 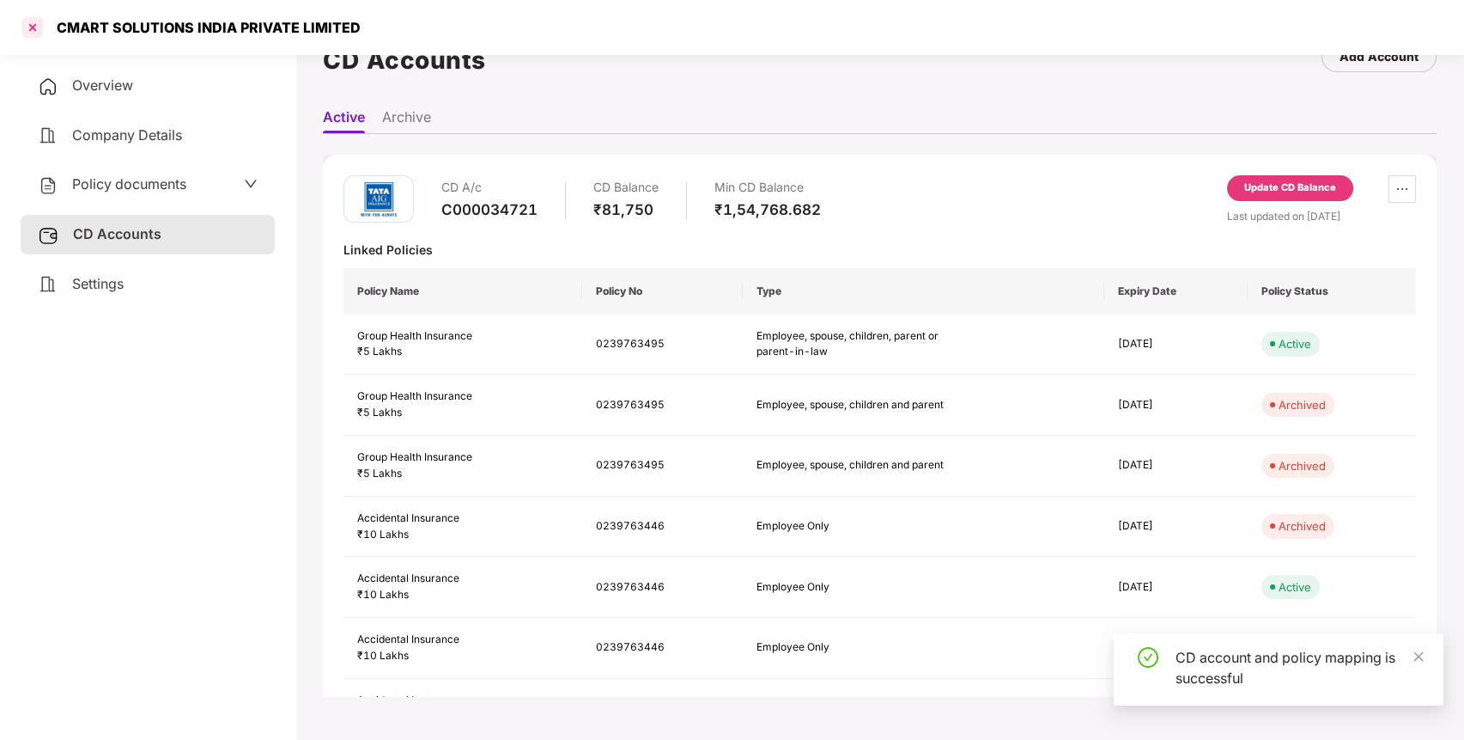 I want to click on div: Add Account, so click(x=1379, y=57).